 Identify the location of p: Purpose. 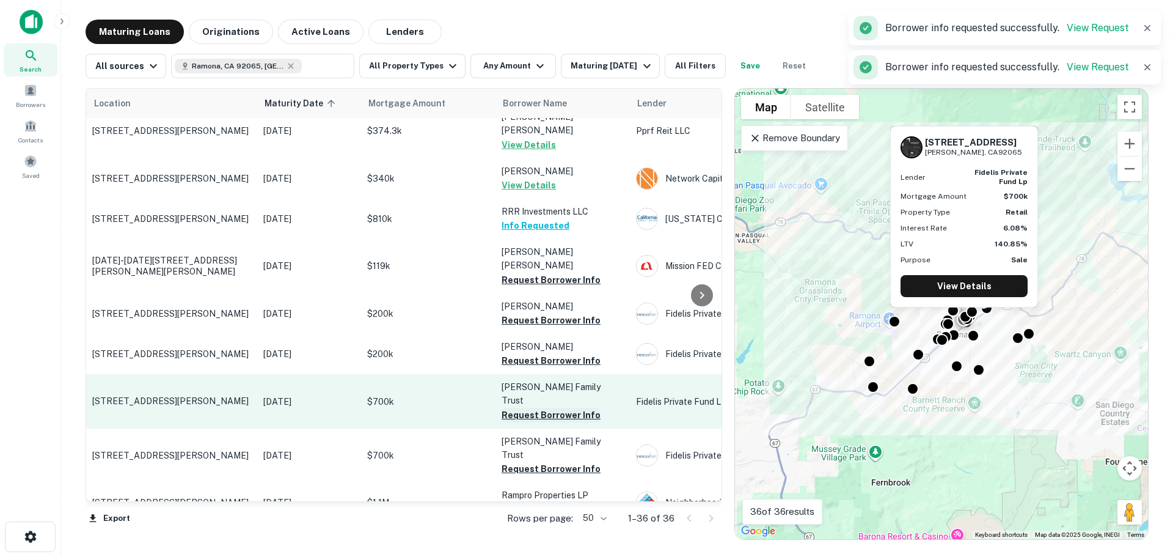
(915, 260).